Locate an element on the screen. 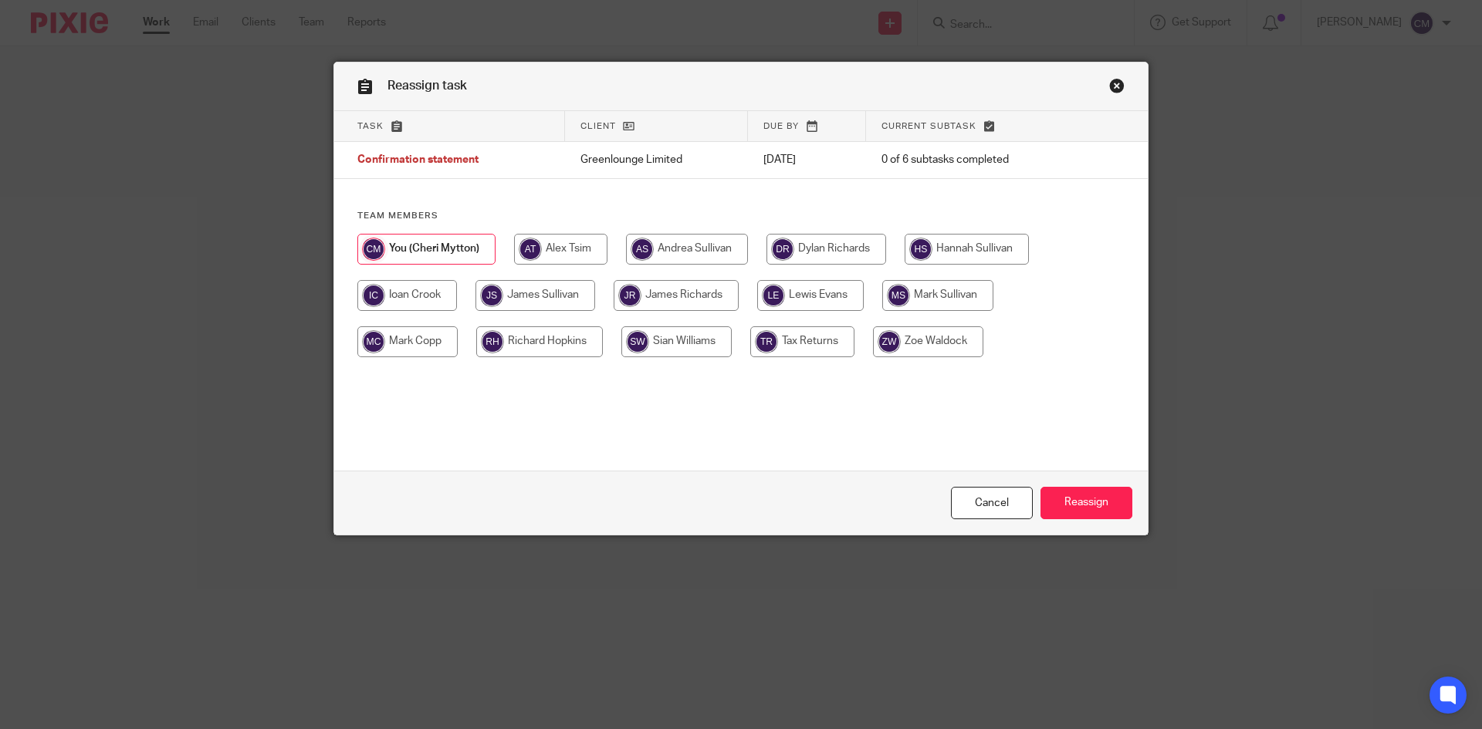  span: Reassign task is located at coordinates (427, 86).